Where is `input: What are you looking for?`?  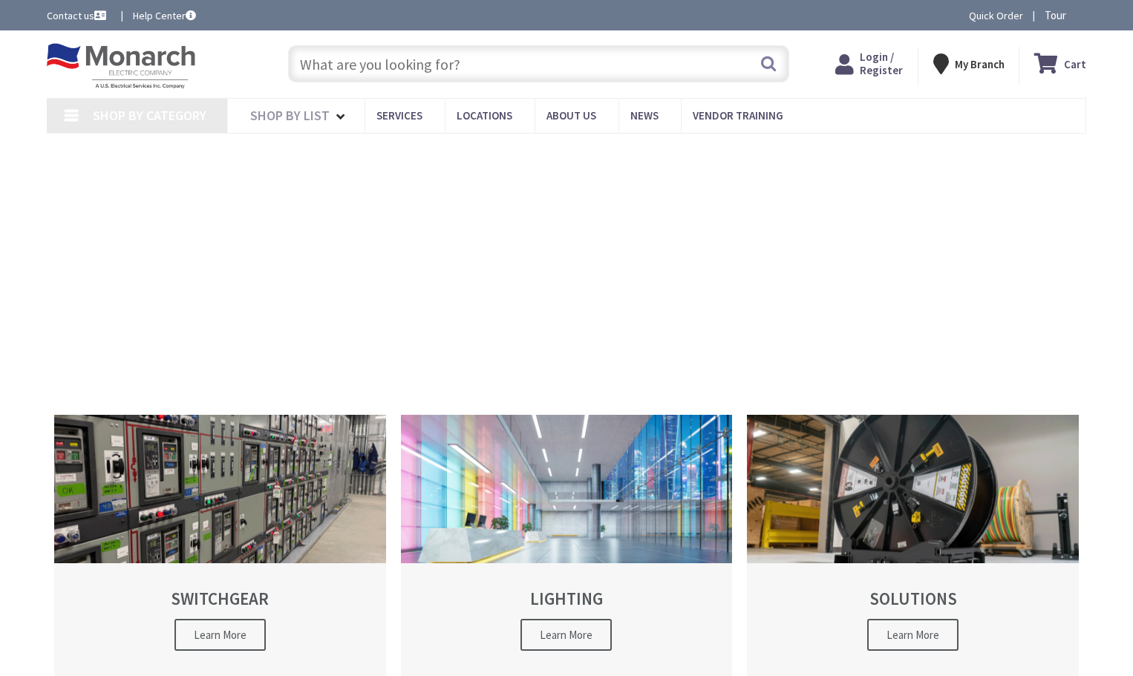 input: What are you looking for? is located at coordinates (538, 64).